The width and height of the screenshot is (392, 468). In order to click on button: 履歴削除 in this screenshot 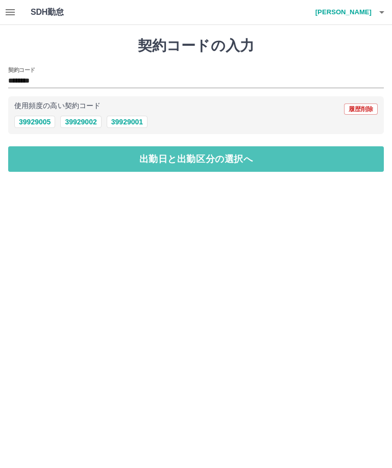, I will do `click(361, 109)`.